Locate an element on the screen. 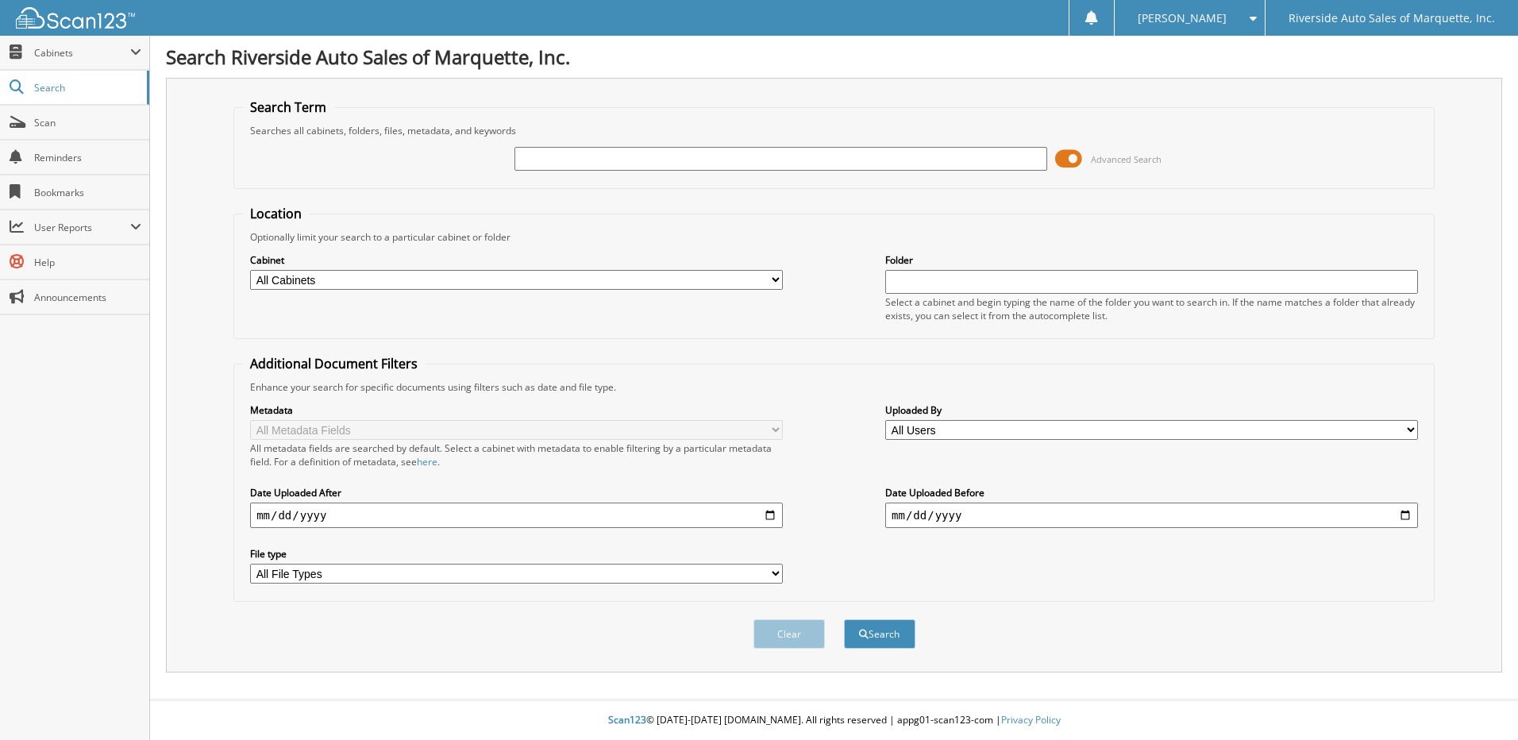 The image size is (1518, 740). button: Search is located at coordinates (880, 634).